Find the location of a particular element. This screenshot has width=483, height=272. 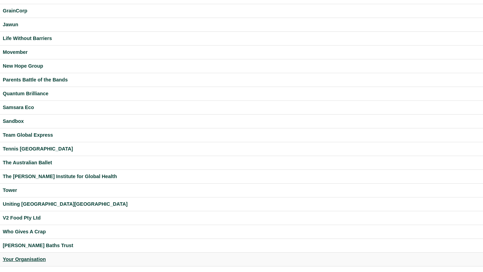

a: Quantum Brilliance is located at coordinates (241, 94).